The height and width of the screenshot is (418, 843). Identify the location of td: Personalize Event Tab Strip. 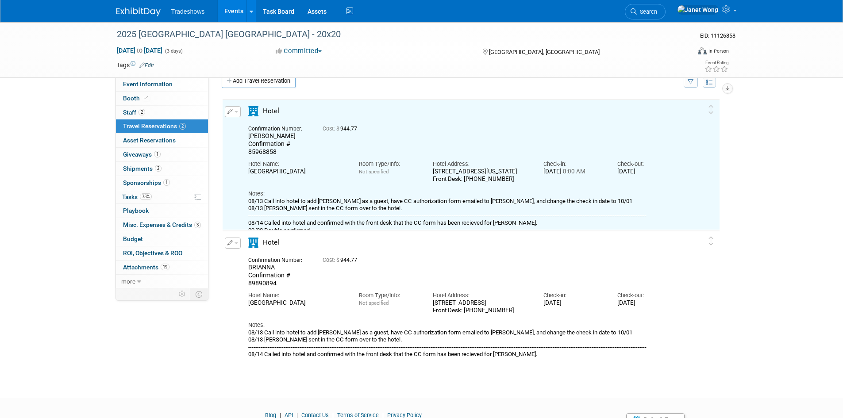
(182, 294).